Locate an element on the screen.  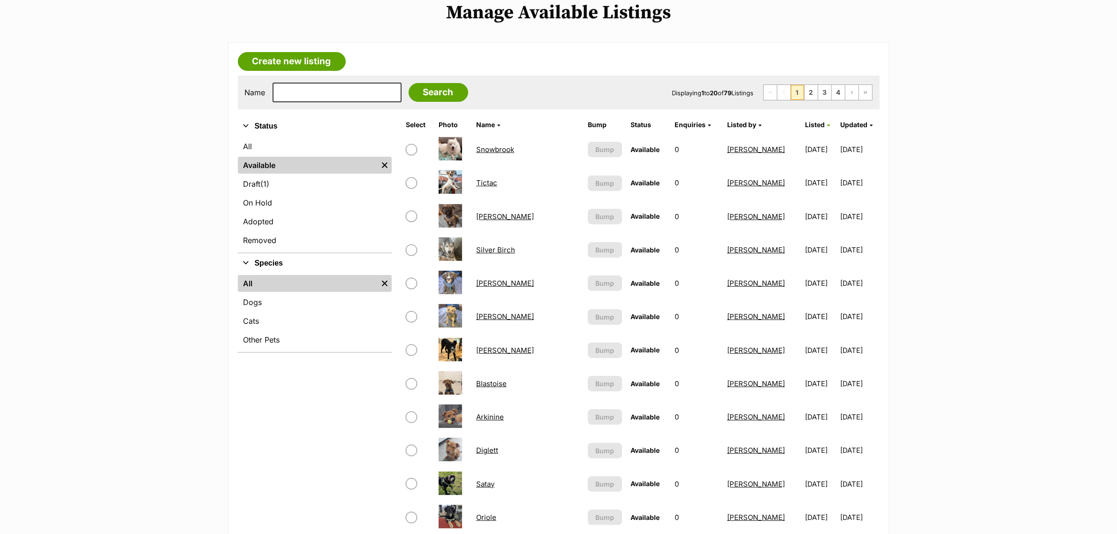
a: Last page is located at coordinates (865, 92).